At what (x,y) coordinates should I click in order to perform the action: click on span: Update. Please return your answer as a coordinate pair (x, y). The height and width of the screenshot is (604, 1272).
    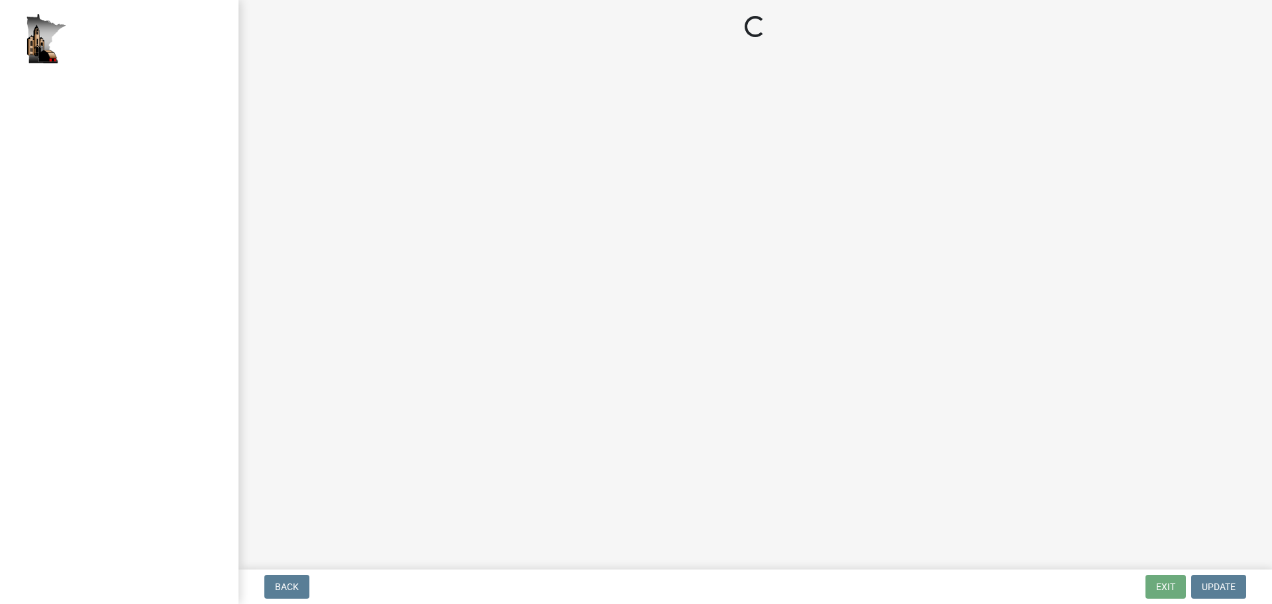
    Looking at the image, I should click on (1219, 586).